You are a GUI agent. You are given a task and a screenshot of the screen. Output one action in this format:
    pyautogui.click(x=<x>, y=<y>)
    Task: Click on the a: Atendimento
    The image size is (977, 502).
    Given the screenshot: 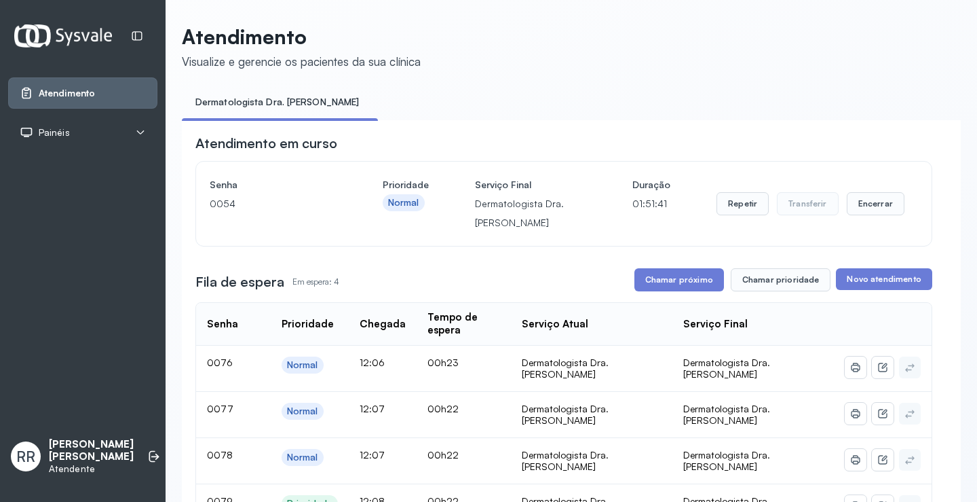 What is the action you would take?
    pyautogui.click(x=83, y=93)
    